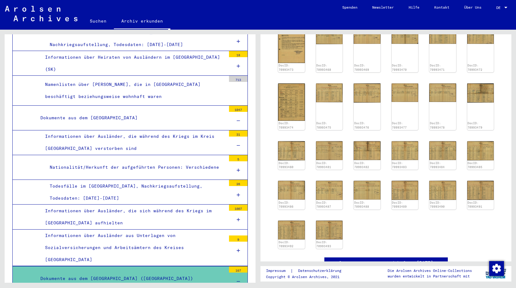 The height and width of the screenshot is (288, 516). I want to click on a: DocID: 70993489, so click(400, 204).